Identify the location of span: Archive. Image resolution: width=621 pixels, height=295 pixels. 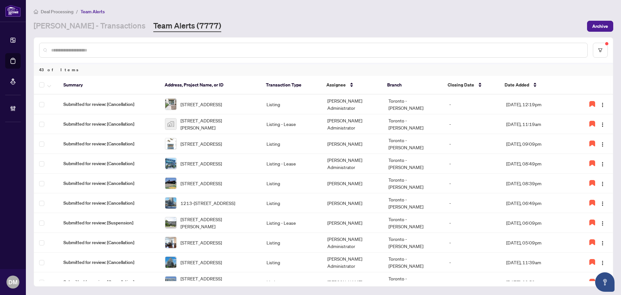
(600, 26).